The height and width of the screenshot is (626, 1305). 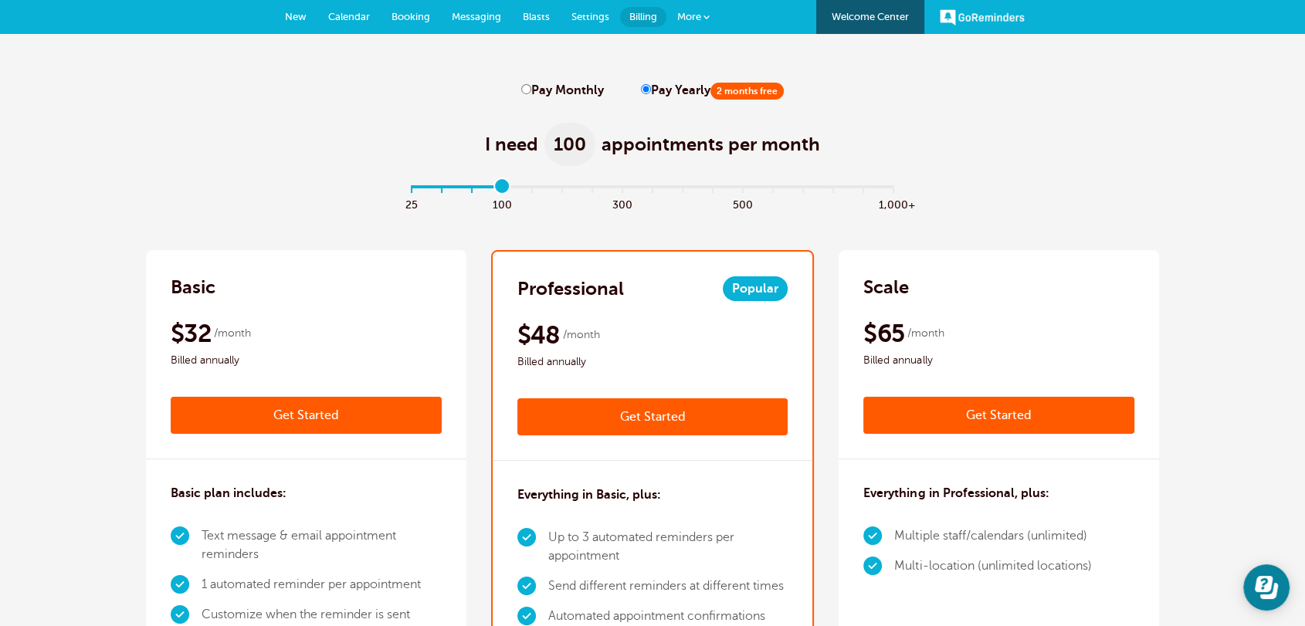 What do you see at coordinates (689, 16) in the screenshot?
I see `span: More` at bounding box center [689, 16].